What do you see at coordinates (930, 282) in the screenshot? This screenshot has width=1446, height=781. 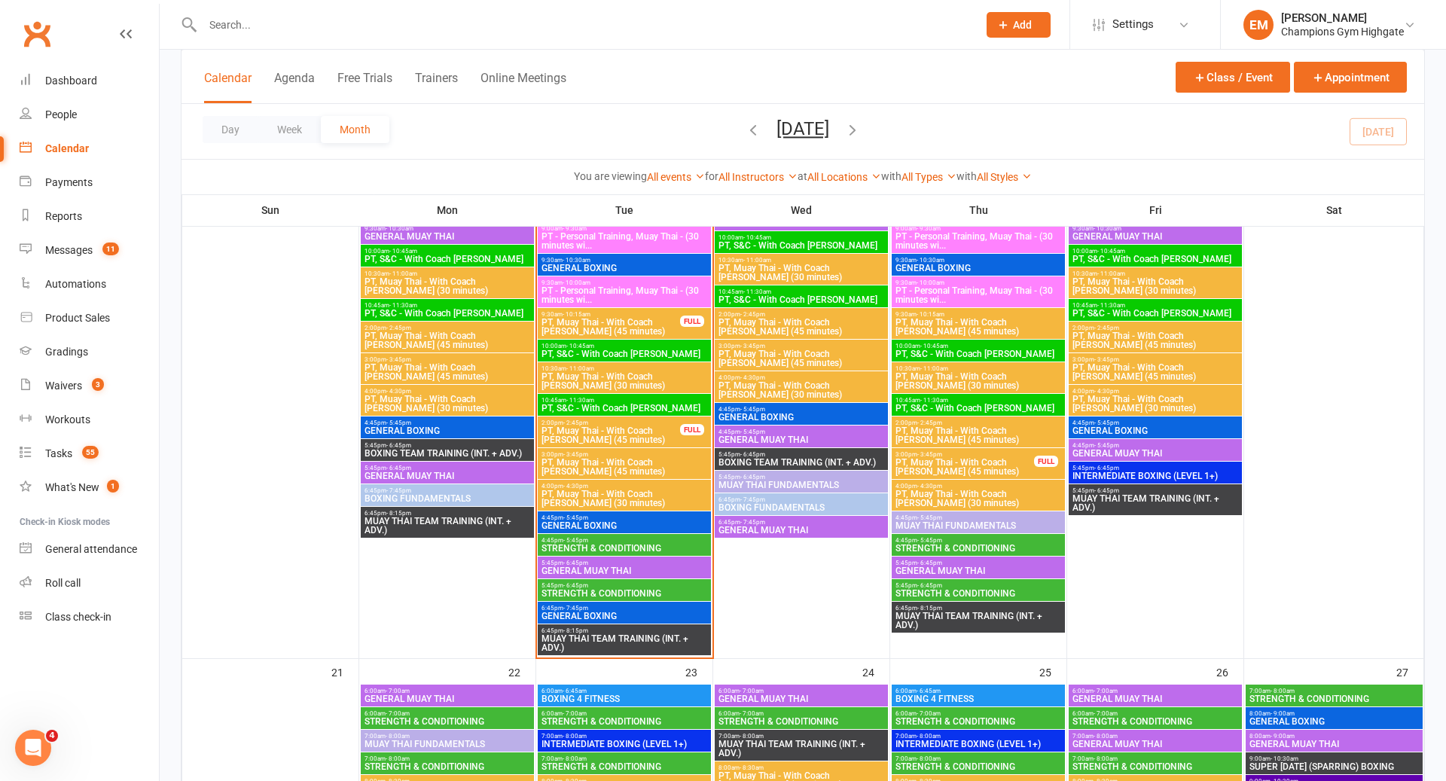 I see `span: - 10:00am` at bounding box center [930, 282].